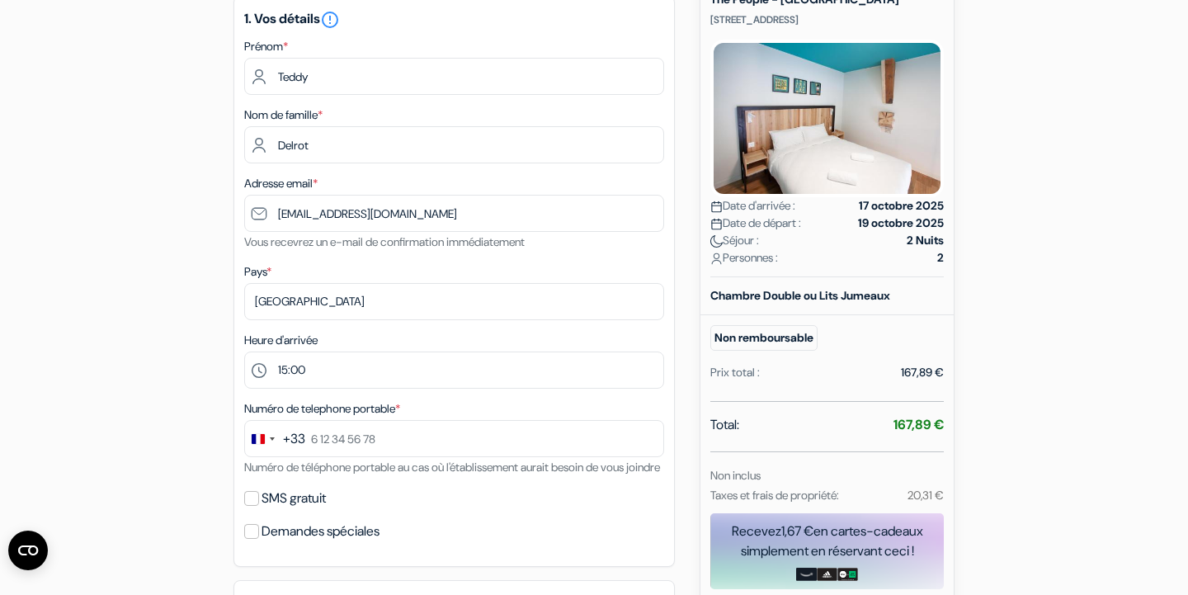 This screenshot has width=1188, height=595. I want to click on input: Entrez votre prénom, so click(454, 76).